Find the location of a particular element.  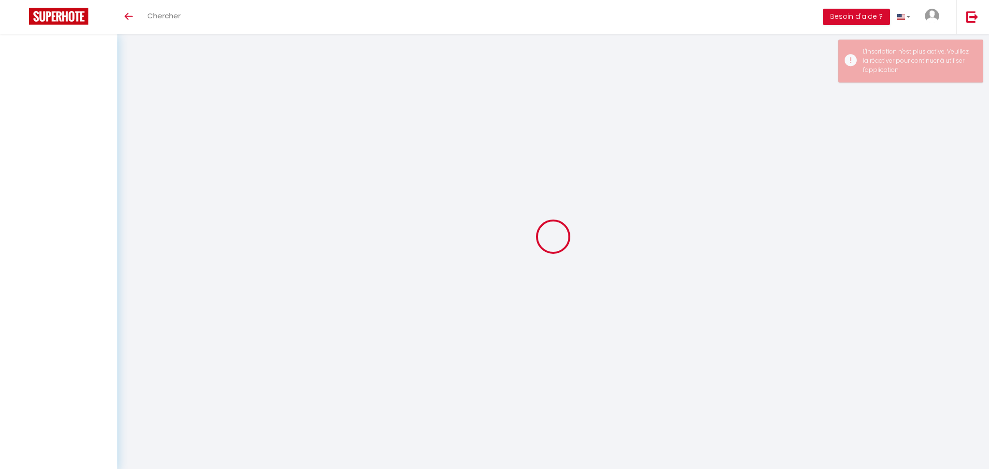

span: Chercher is located at coordinates (164, 15).